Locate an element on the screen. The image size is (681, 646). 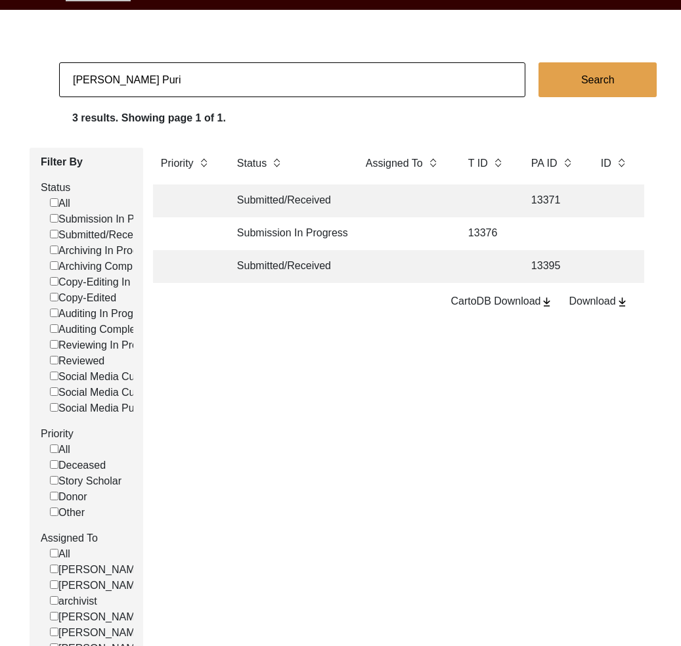
label: Copy-Editing In Progress is located at coordinates (112, 282).